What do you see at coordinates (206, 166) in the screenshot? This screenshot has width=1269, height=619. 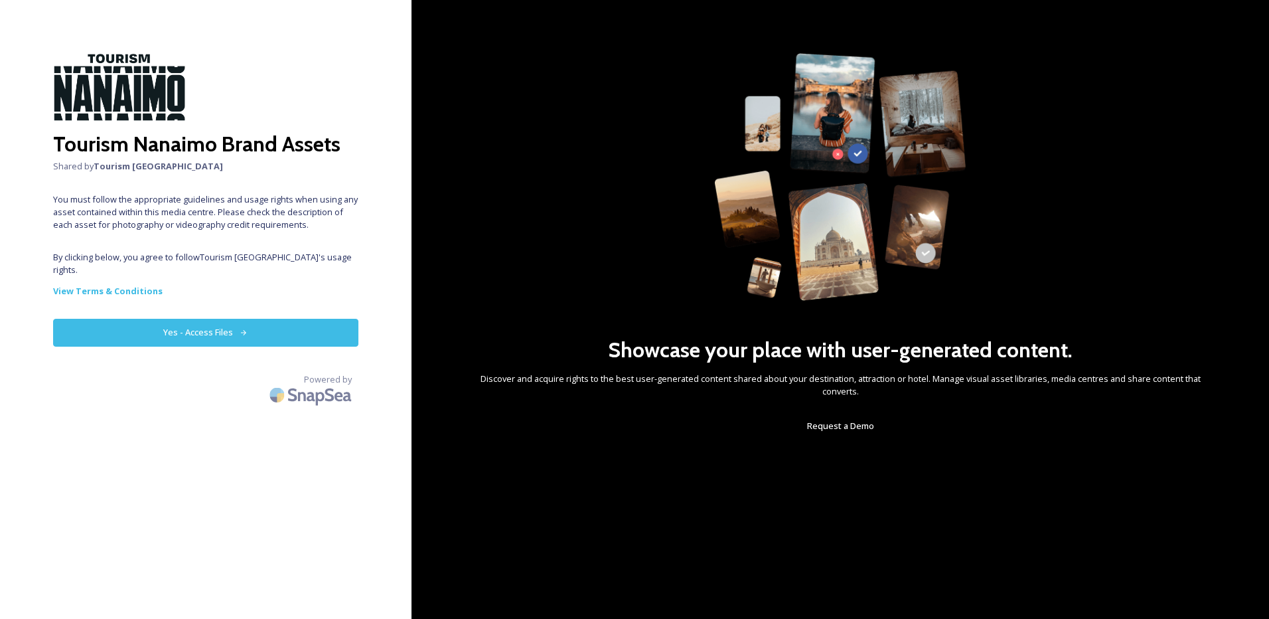 I see `span: Shared by` at bounding box center [206, 166].